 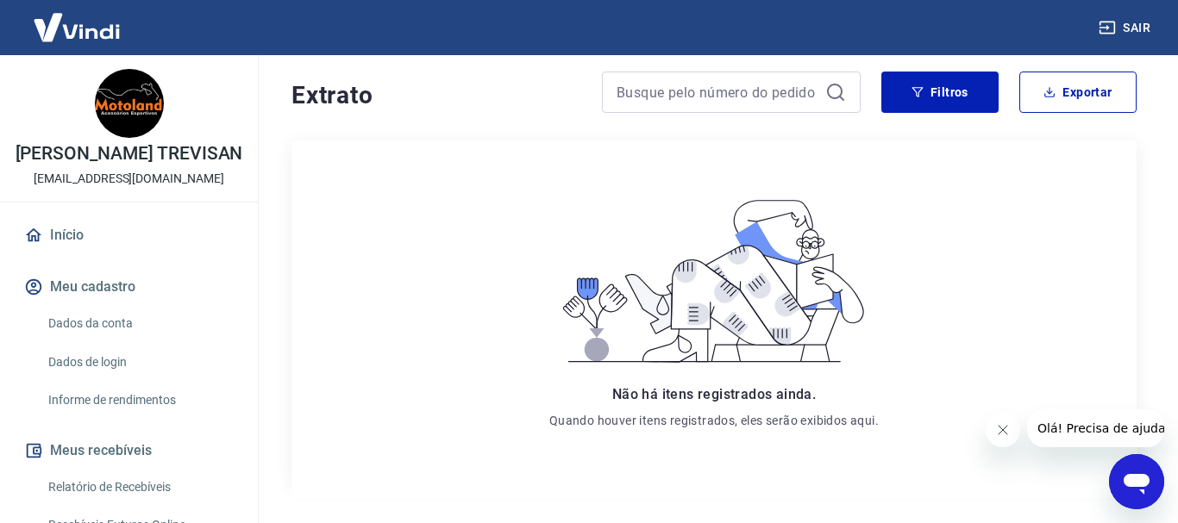 I want to click on button: Meu cadastro, so click(x=128, y=287).